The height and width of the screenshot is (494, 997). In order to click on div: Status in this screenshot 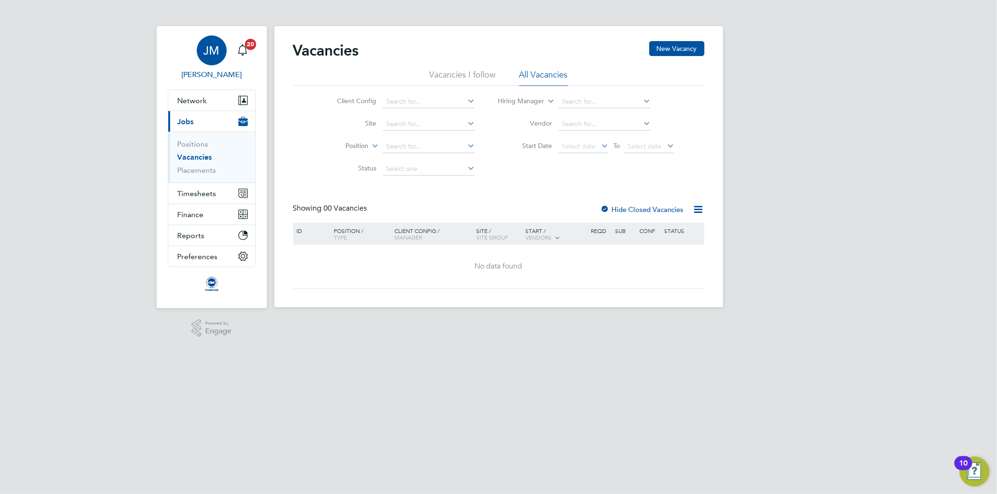, I will do `click(682, 231)`.